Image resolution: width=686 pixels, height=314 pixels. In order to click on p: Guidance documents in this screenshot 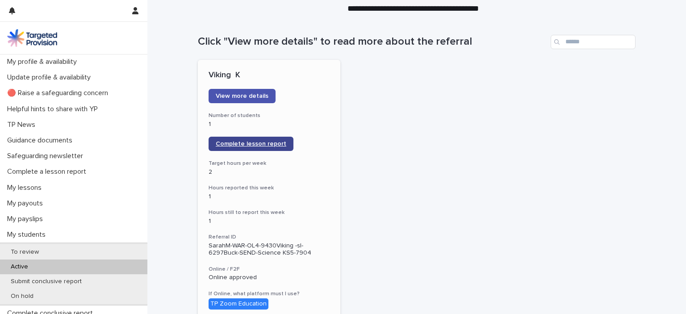, I will do `click(42, 140)`.